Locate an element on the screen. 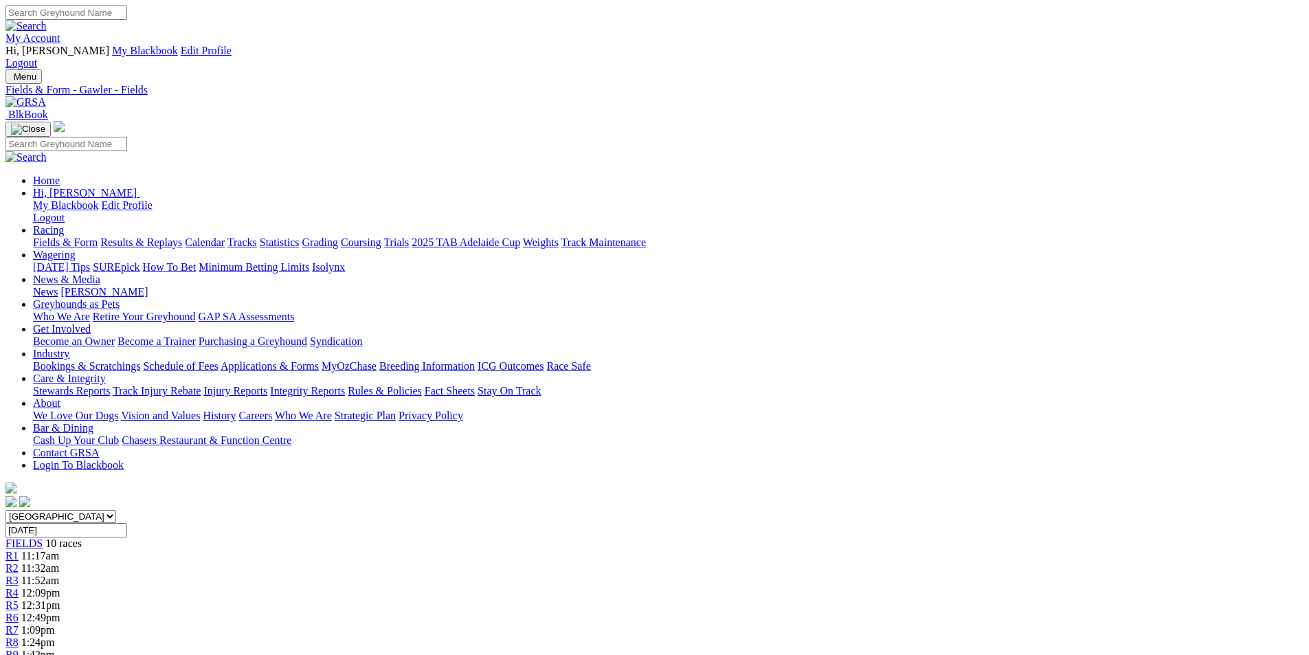  a: Fact Sheets is located at coordinates (449, 390).